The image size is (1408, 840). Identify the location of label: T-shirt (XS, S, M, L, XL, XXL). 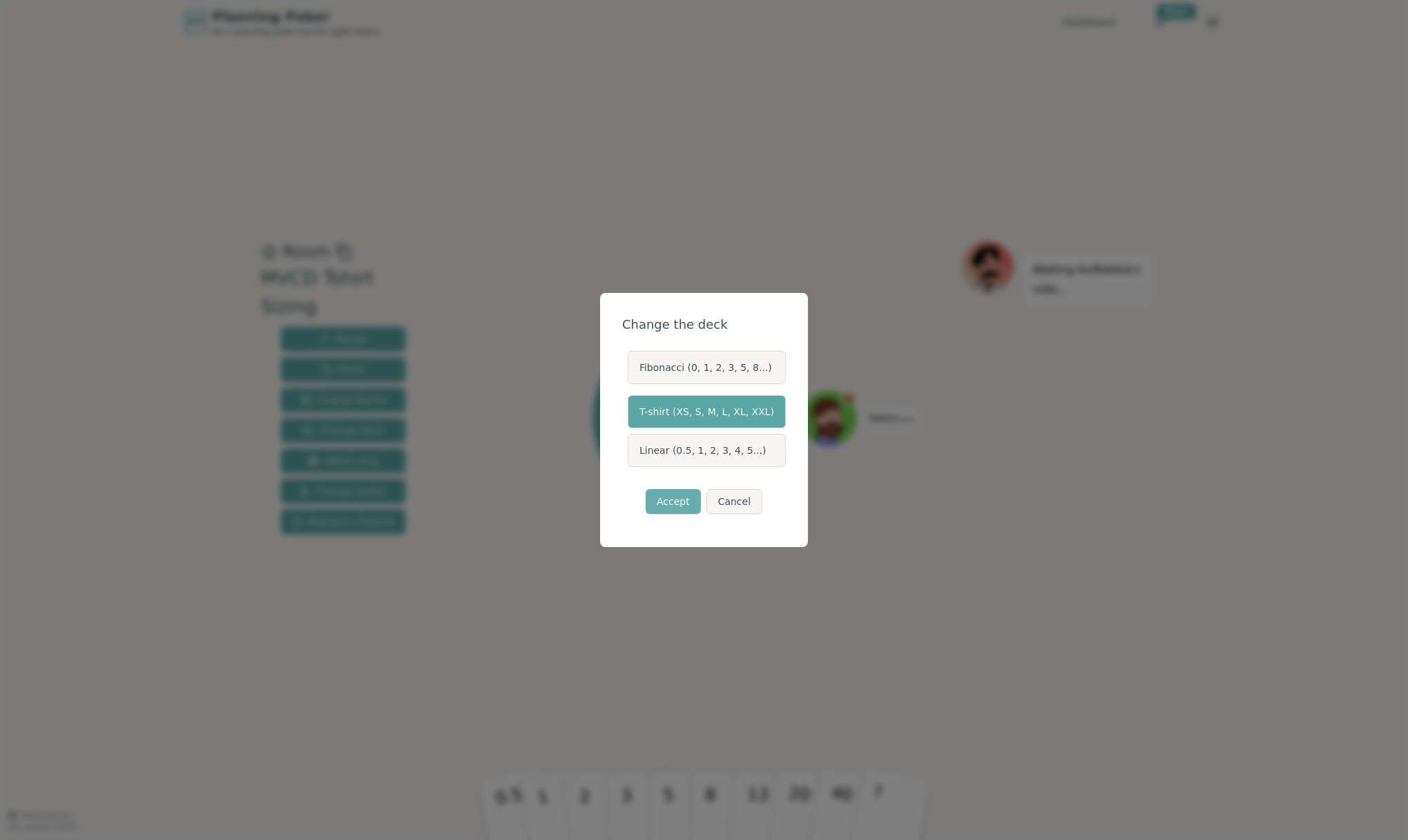
(706, 412).